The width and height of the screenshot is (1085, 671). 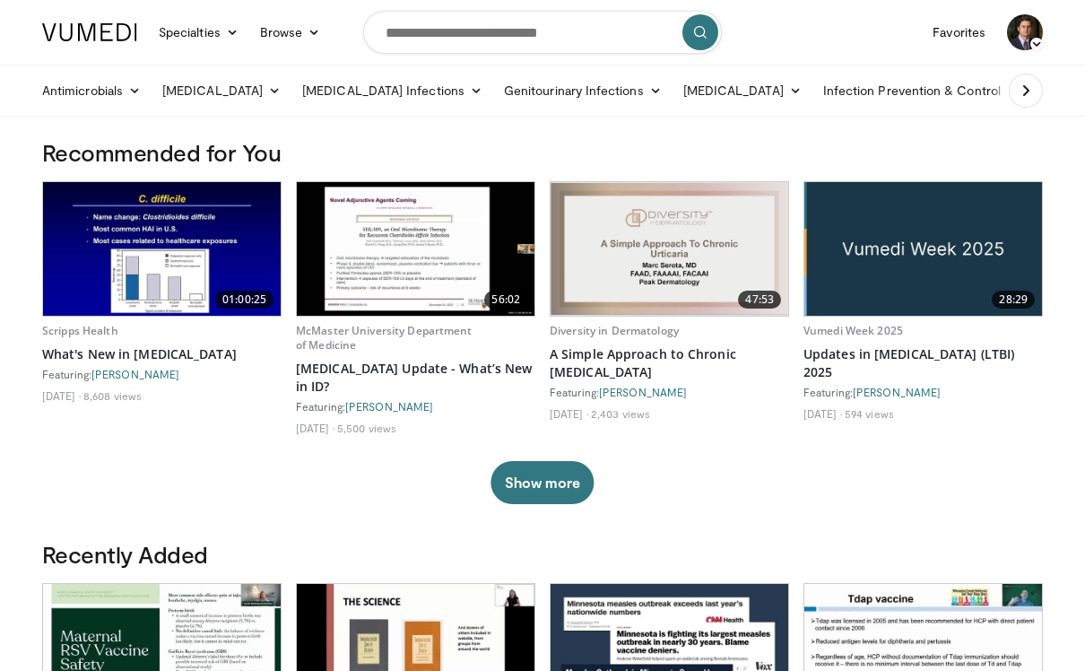 I want to click on li: 594 views, so click(x=869, y=413).